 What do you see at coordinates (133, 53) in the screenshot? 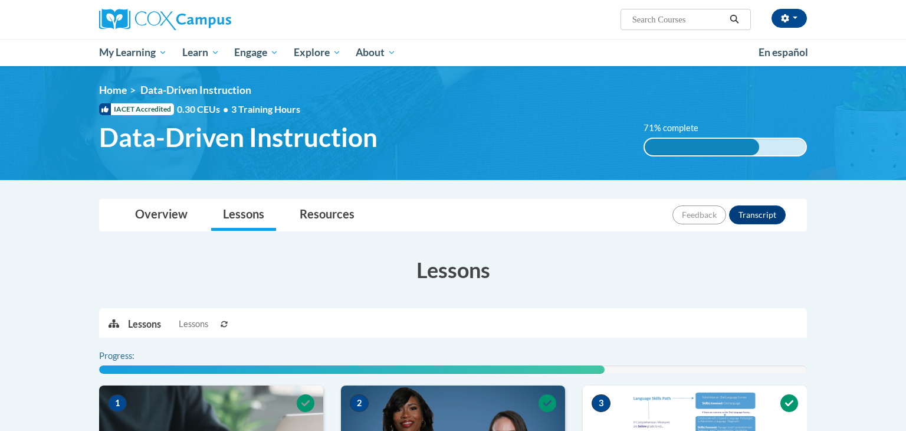
I see `span: My Learning` at bounding box center [133, 53].